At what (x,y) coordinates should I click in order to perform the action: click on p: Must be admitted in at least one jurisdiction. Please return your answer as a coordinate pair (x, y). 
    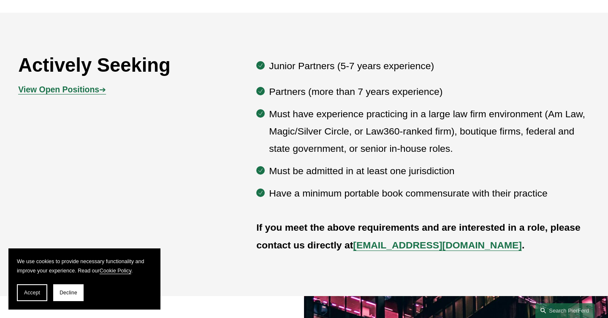
    Looking at the image, I should click on (429, 171).